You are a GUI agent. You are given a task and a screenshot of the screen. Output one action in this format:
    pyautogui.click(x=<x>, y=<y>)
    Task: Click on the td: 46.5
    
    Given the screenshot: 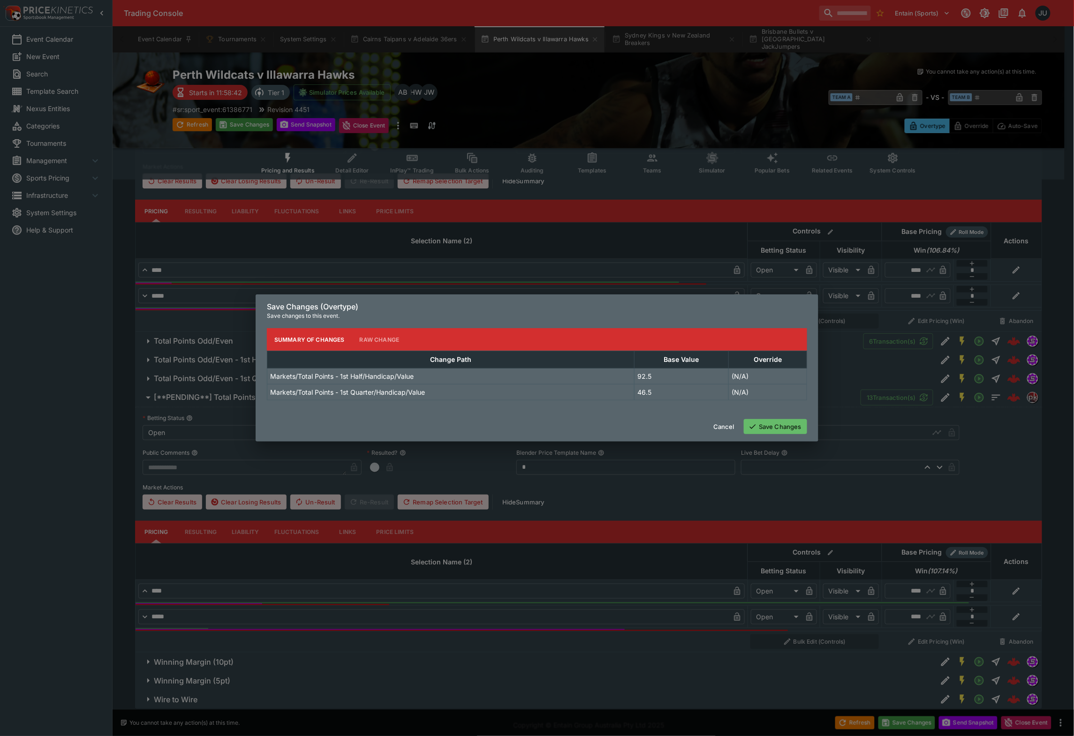 What is the action you would take?
    pyautogui.click(x=681, y=392)
    